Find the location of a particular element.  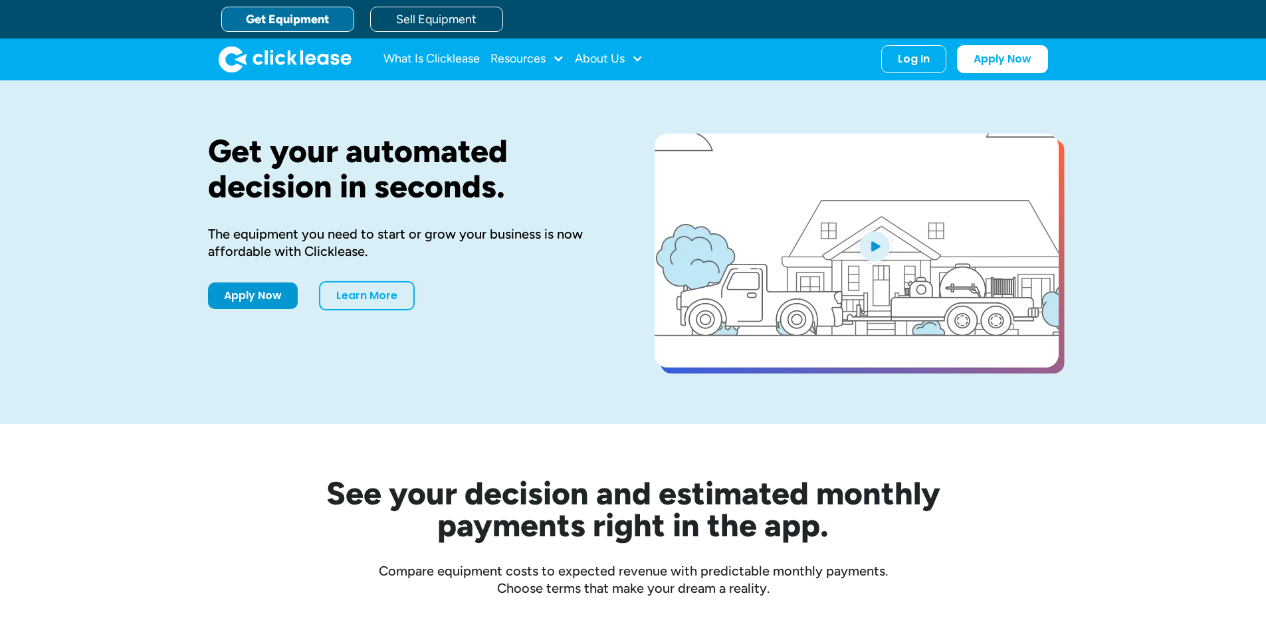

img: Clicklease logo is located at coordinates (285, 59).